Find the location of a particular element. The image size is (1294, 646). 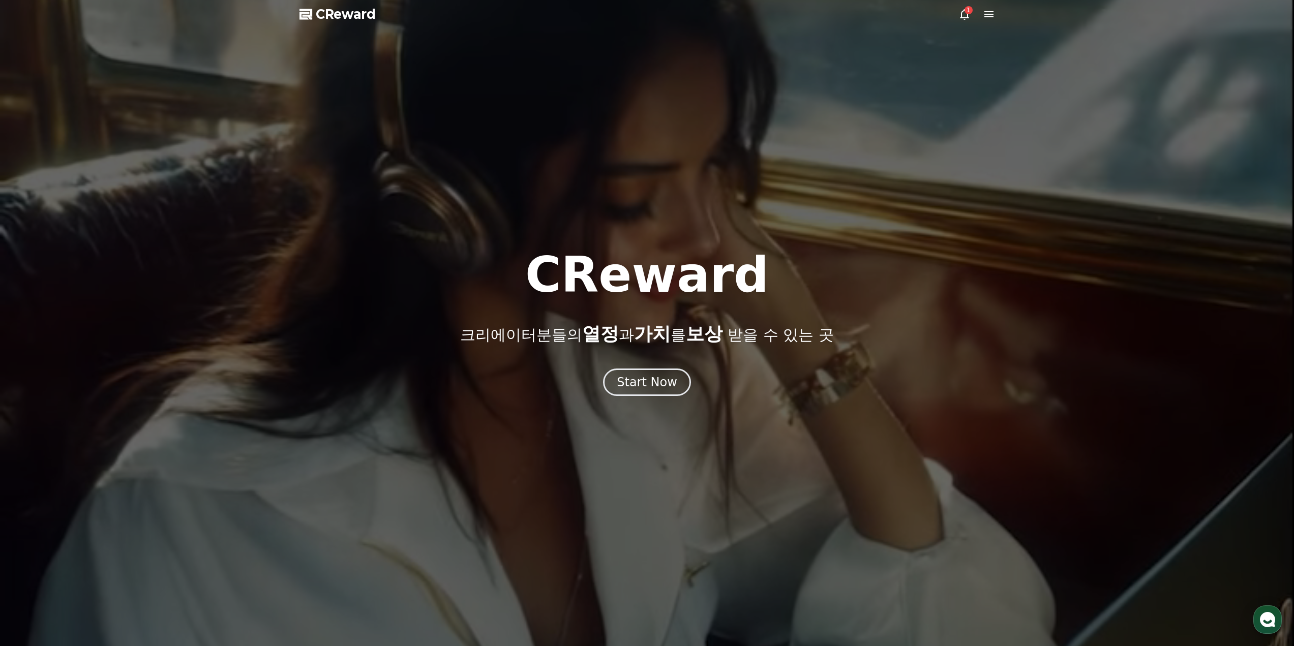

p: 크리에이터분들의 과 를 받을 수 있는 곳 is located at coordinates (647, 334).